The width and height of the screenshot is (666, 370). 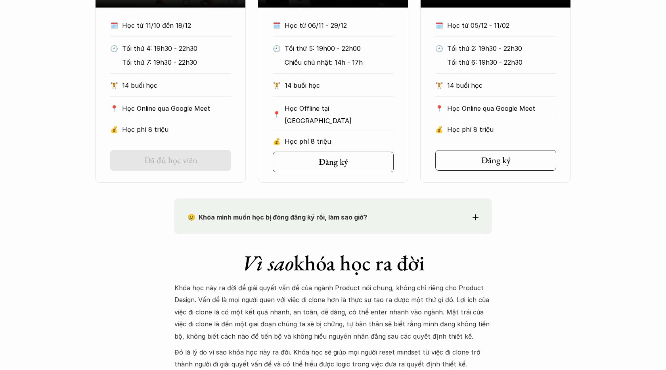 What do you see at coordinates (268, 263) in the screenshot?
I see `em: Vì sao` at bounding box center [268, 263].